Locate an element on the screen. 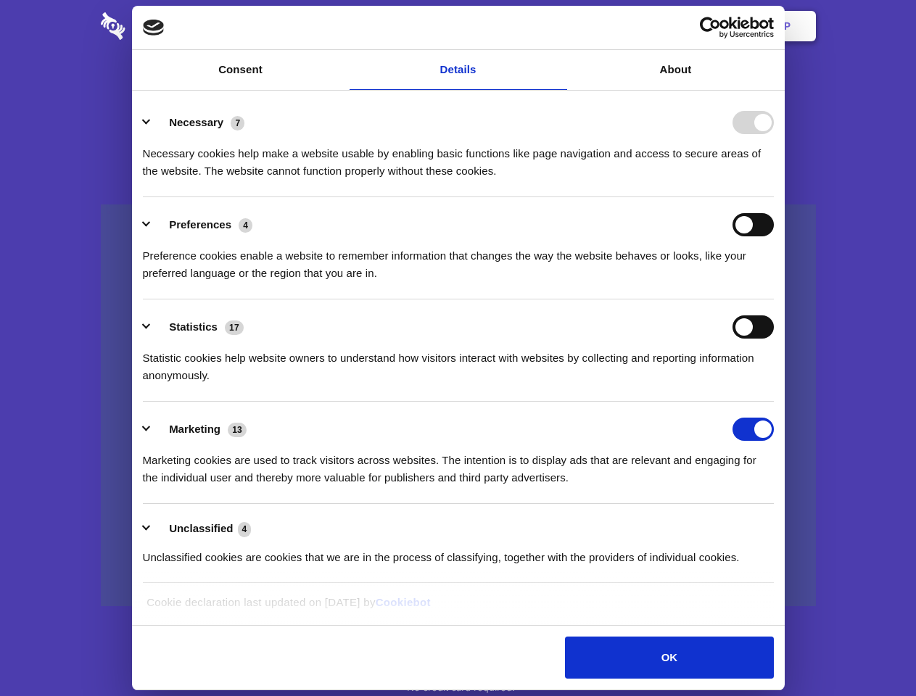 The height and width of the screenshot is (696, 916). a: Details is located at coordinates (458, 70).